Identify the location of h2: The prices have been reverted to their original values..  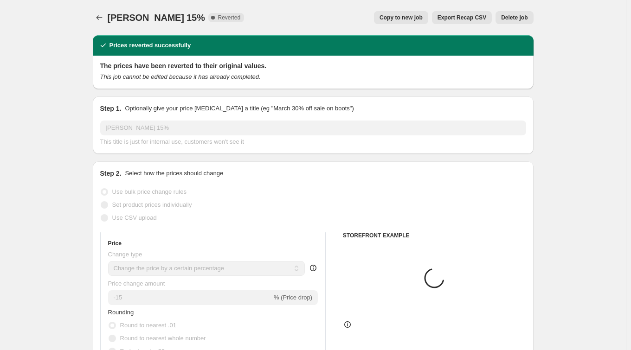
(313, 66).